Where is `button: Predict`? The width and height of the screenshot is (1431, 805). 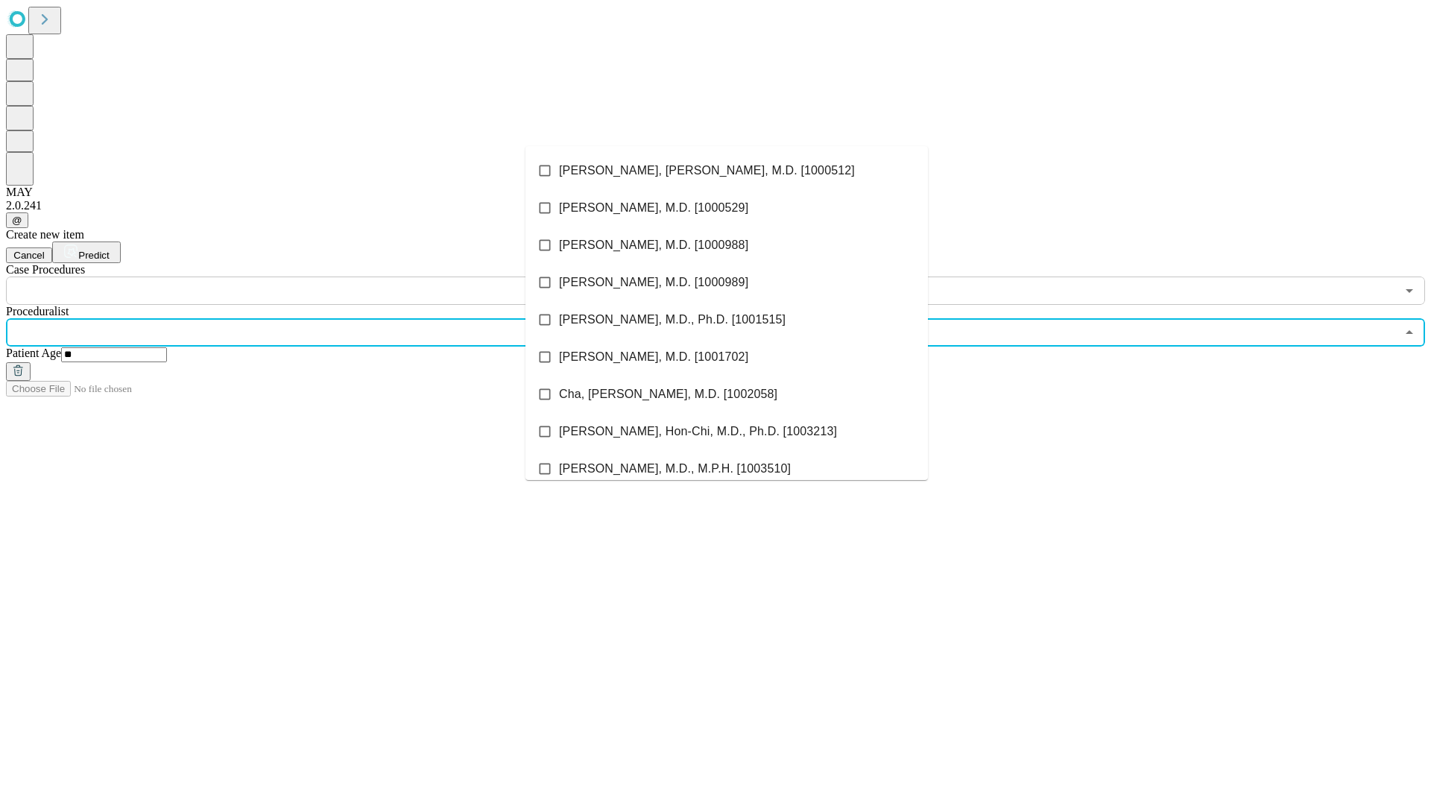
button: Predict is located at coordinates (86, 252).